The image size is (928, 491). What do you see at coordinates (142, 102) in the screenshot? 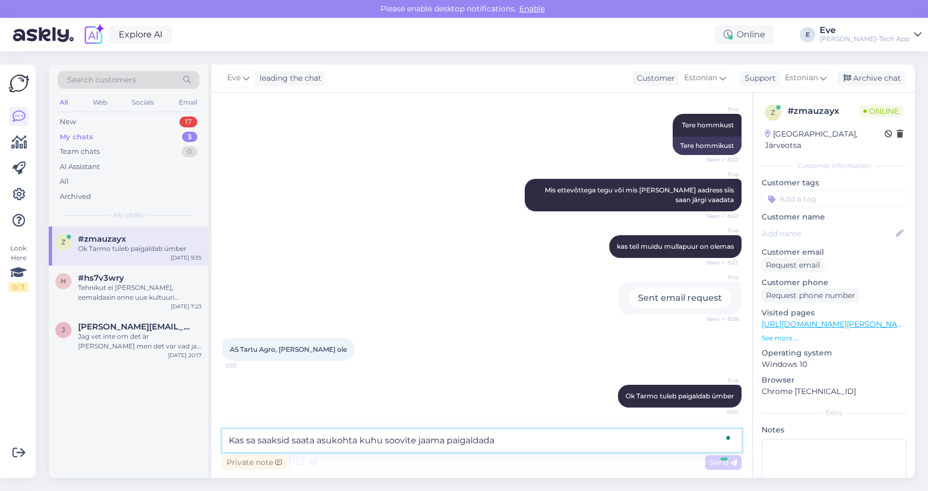
I see `div: Socials` at bounding box center [142, 102].